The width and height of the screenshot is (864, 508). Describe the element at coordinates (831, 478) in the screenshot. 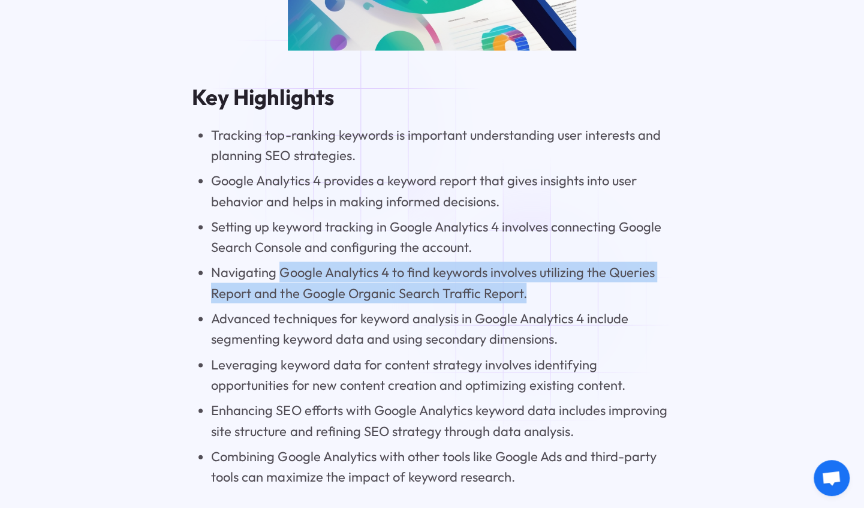

I see `div: Open chat` at that location.